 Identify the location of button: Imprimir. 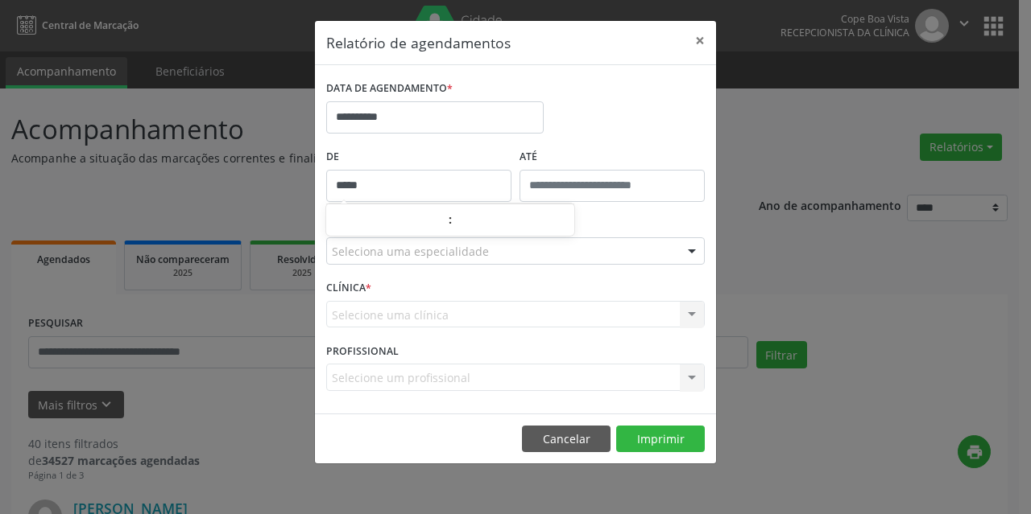
(660, 440).